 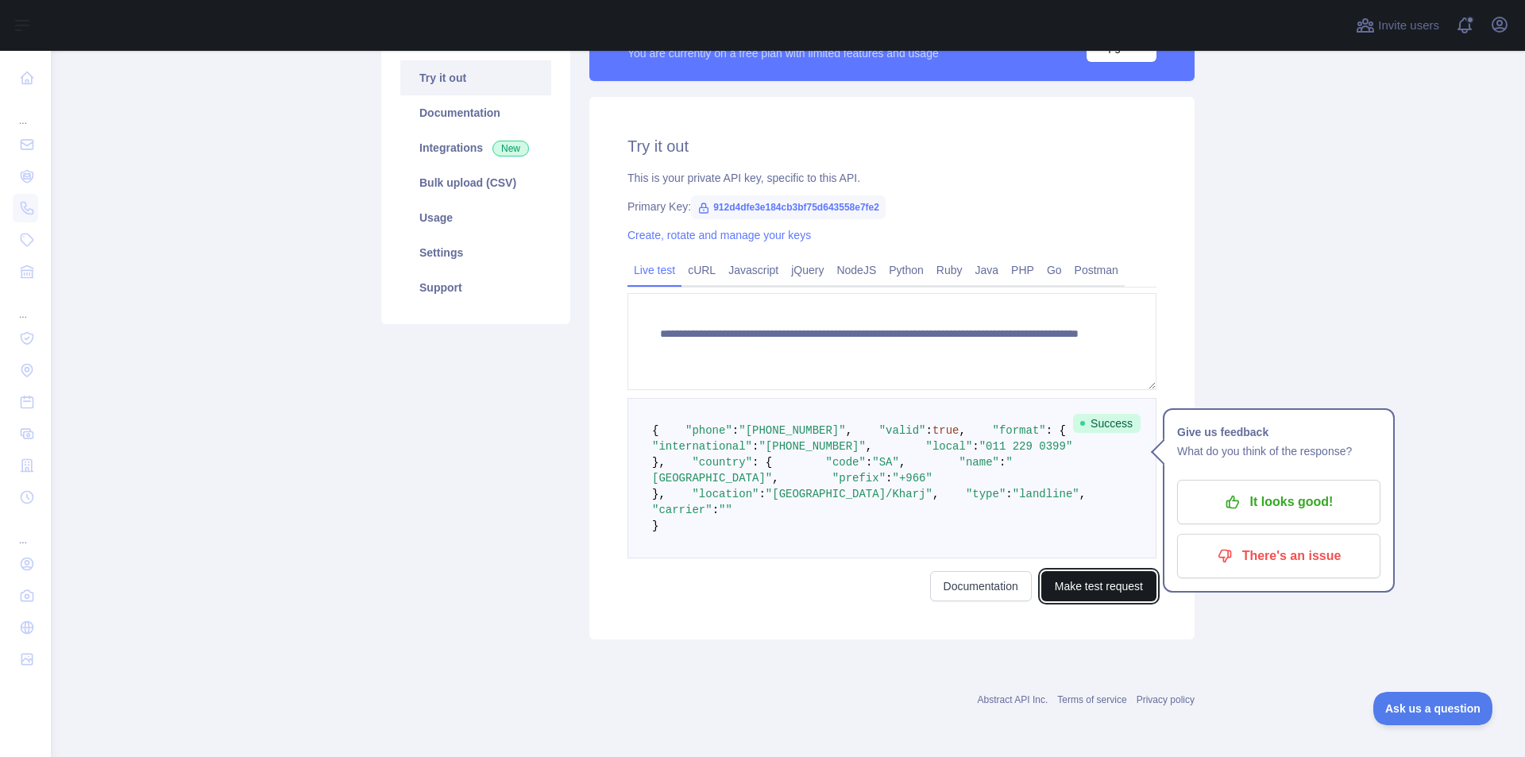 What do you see at coordinates (892, 146) in the screenshot?
I see `h2: Try it out` at bounding box center [892, 146].